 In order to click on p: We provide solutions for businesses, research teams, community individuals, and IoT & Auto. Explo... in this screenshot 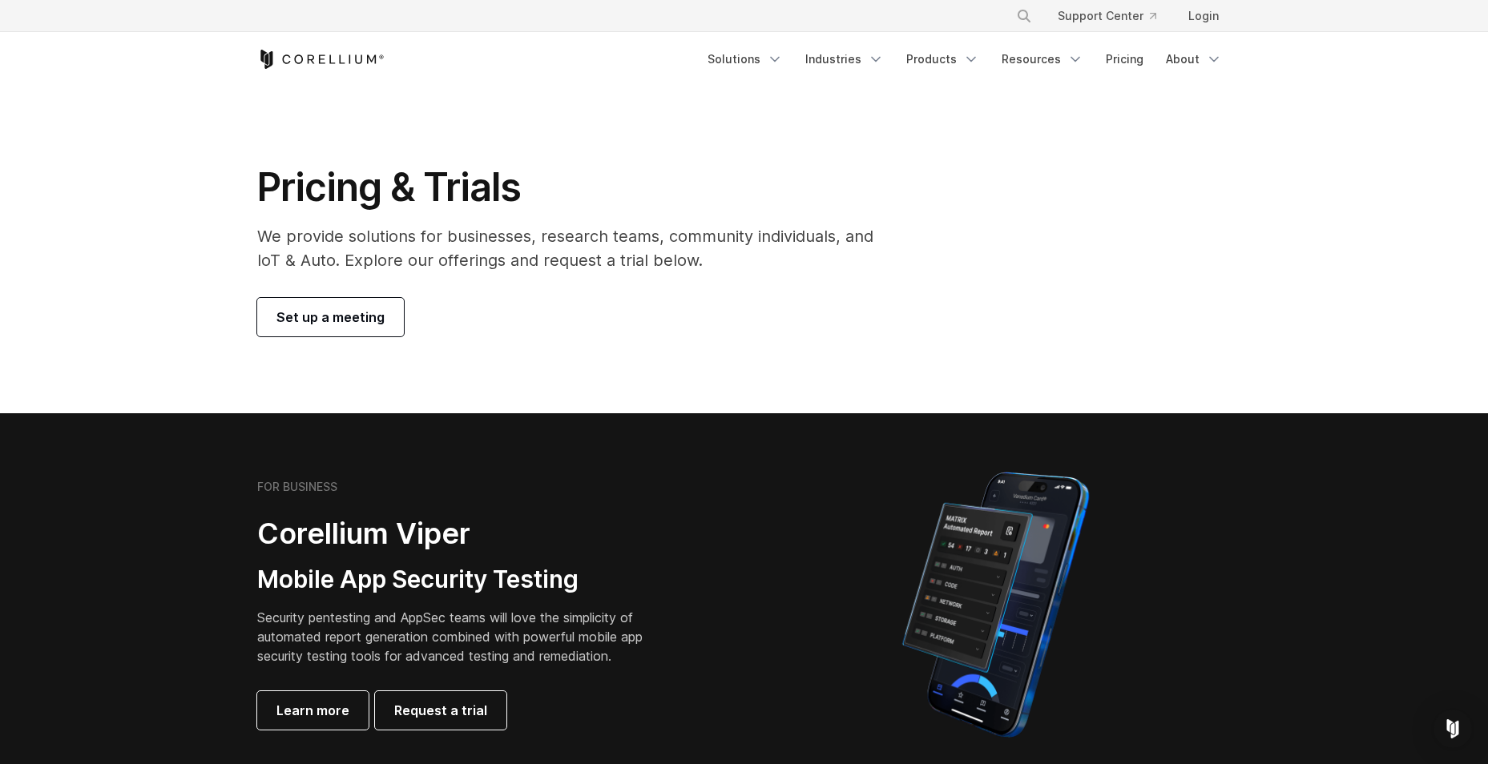, I will do `click(576, 248)`.